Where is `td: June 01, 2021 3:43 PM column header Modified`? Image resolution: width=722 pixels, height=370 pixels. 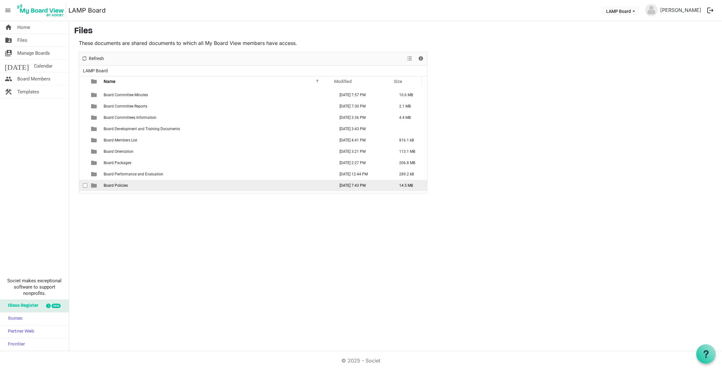
td: June 01, 2021 3:43 PM column header Modified is located at coordinates (363, 129).